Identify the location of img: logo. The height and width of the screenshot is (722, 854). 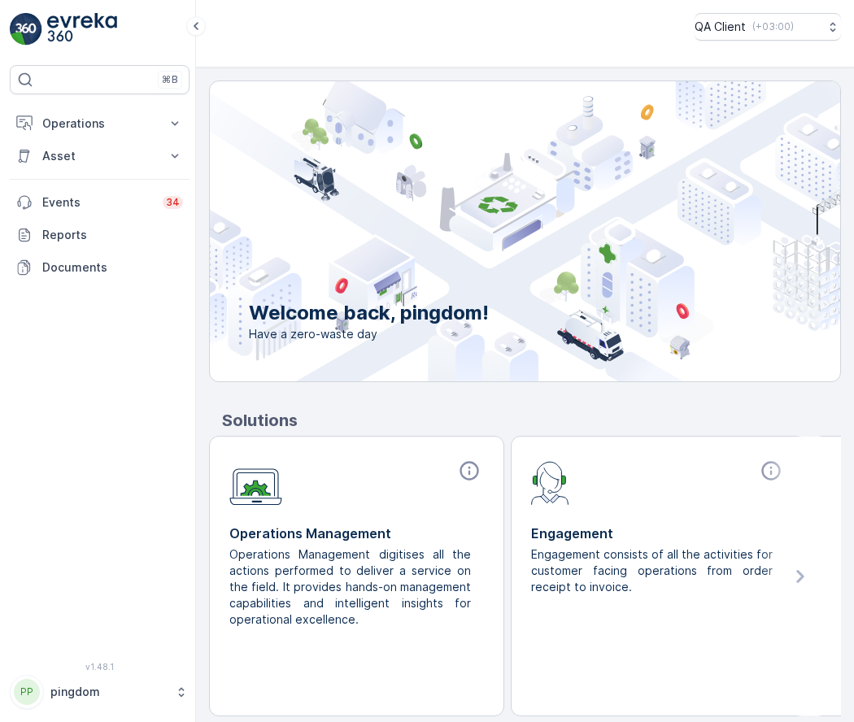
(26, 29).